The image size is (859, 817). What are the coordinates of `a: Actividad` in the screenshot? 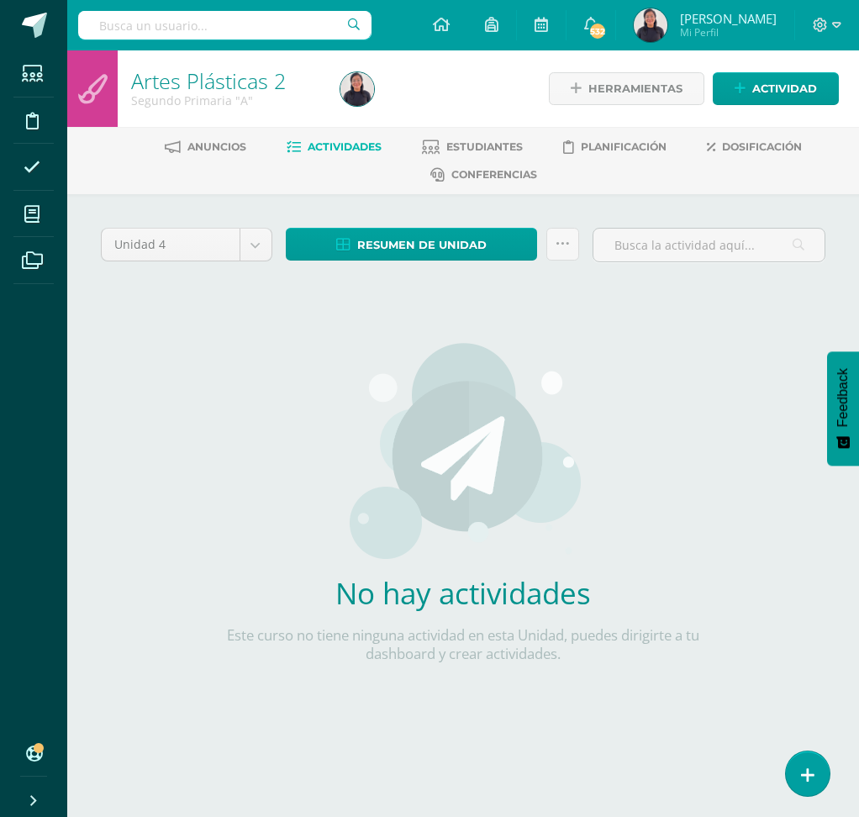 It's located at (776, 88).